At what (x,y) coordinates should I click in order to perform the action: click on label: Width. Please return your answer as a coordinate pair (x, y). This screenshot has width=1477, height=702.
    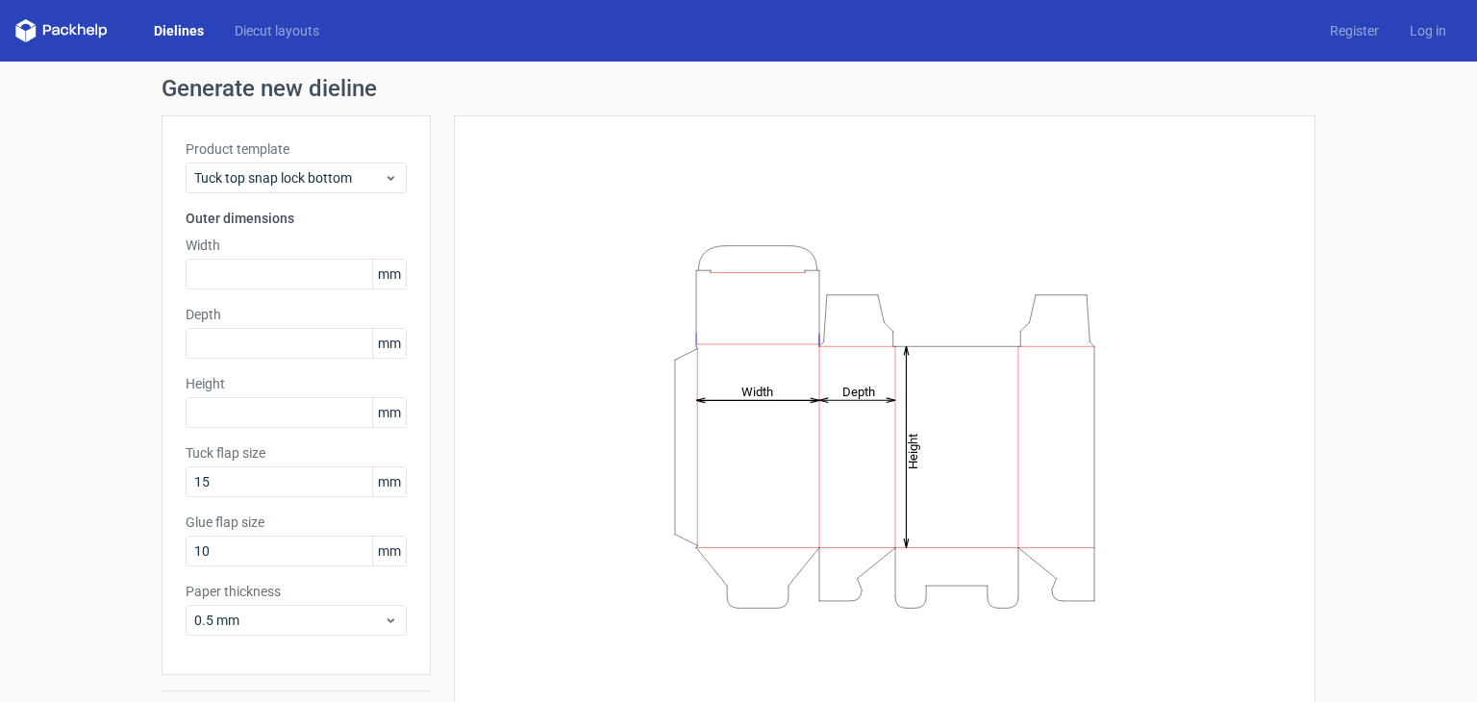
    Looking at the image, I should click on (296, 245).